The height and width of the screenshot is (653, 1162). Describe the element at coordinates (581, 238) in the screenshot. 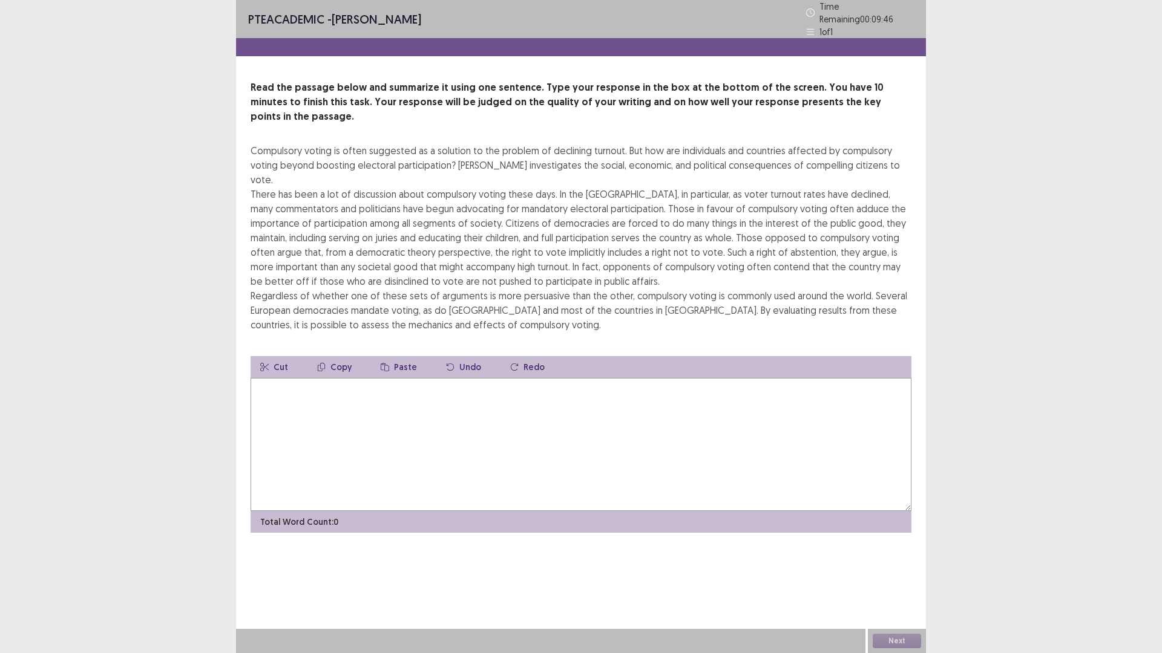

I see `div: Compulsory voting is often suggested as a solution to the problem of declining turnout. But how a...` at that location.